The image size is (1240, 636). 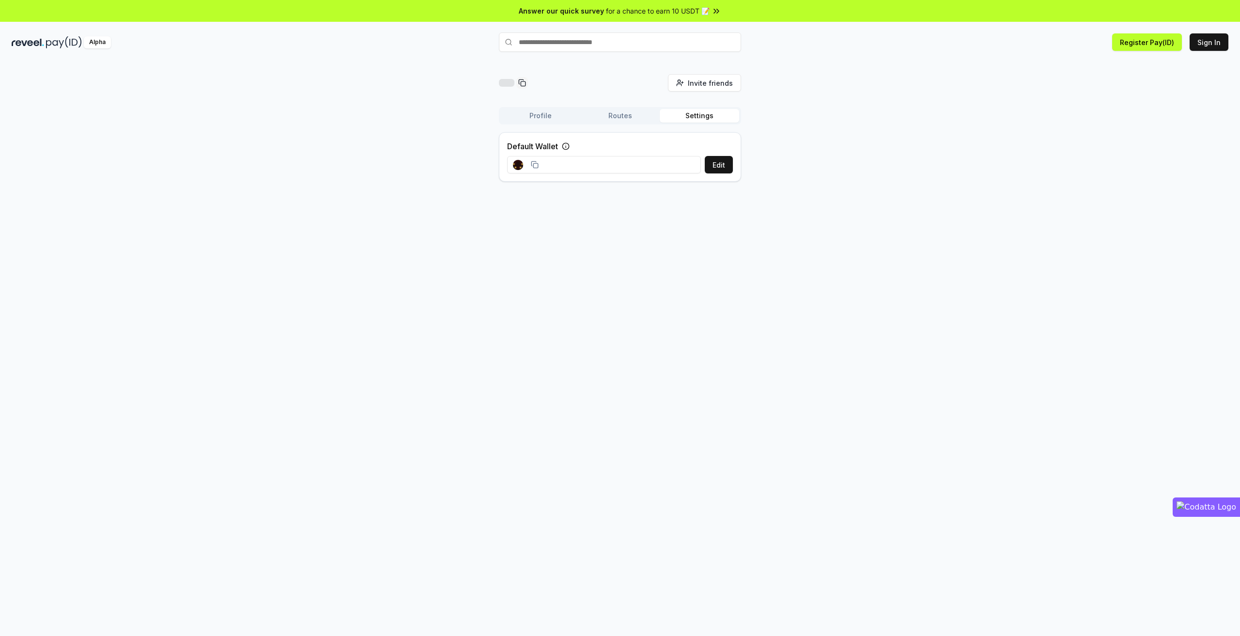 What do you see at coordinates (28, 42) in the screenshot?
I see `img: reveel_dark` at bounding box center [28, 42].